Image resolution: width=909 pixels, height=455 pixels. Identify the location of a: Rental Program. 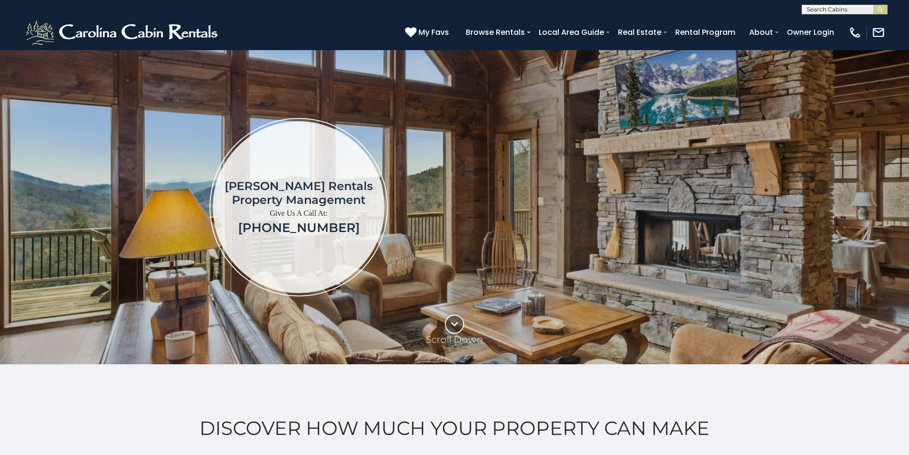
(705, 32).